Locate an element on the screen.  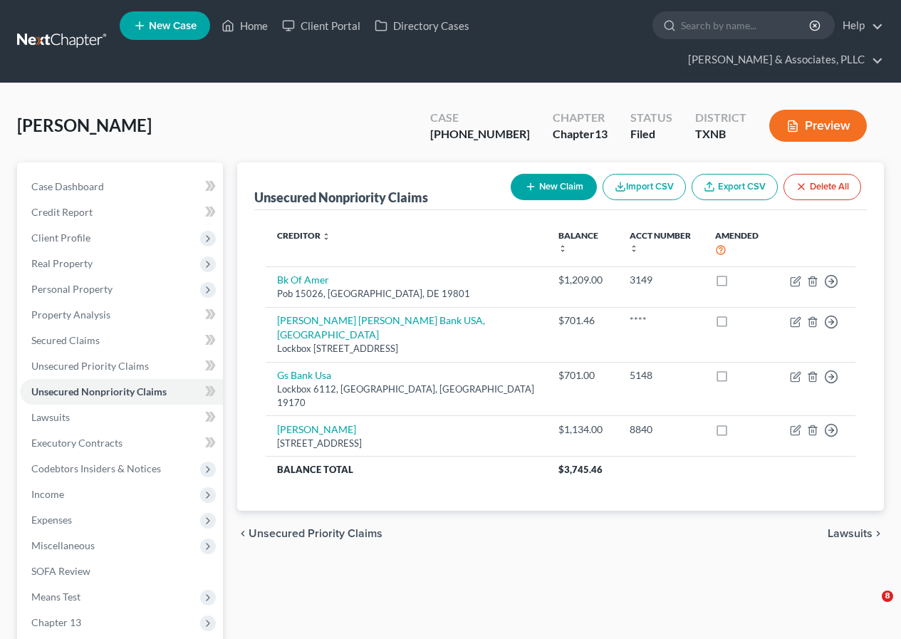
a: Case Dashboard is located at coordinates (121, 187).